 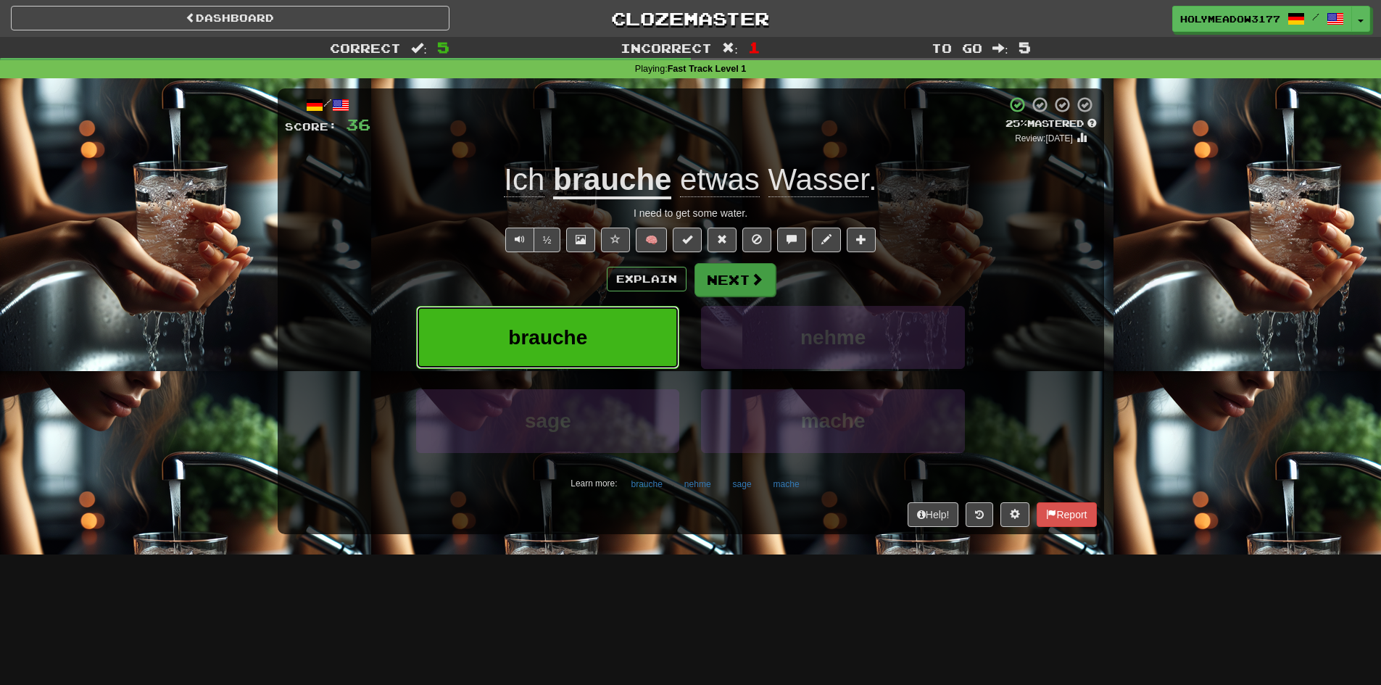 What do you see at coordinates (826, 240) in the screenshot?
I see `button: Edit sentence (alt+d)` at bounding box center [826, 240].